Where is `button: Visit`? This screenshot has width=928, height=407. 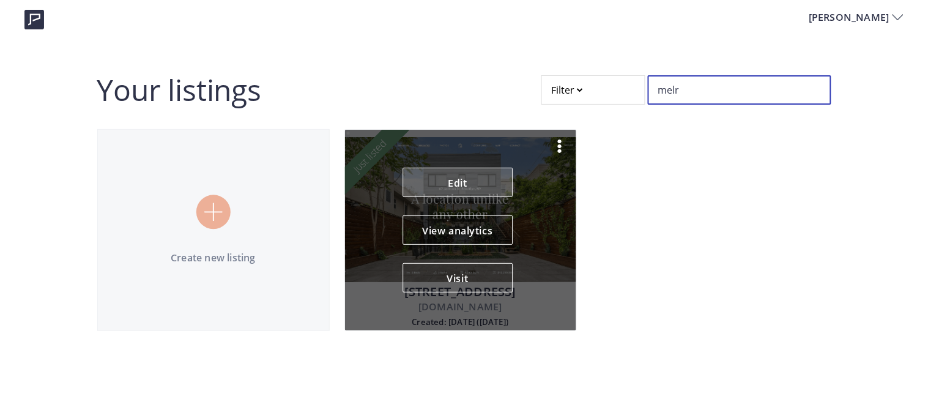 button: Visit is located at coordinates (458, 278).